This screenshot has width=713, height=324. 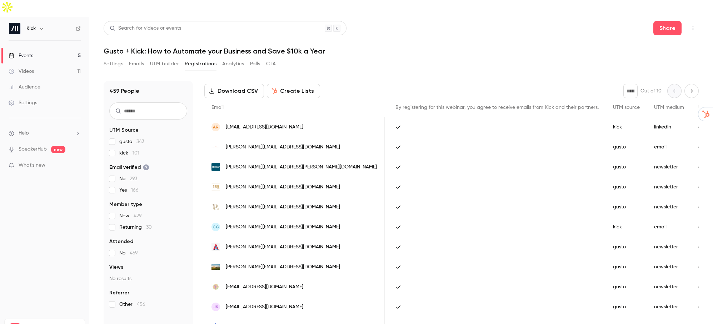 What do you see at coordinates (135, 227) in the screenshot?
I see `span: Returning` at bounding box center [135, 227].